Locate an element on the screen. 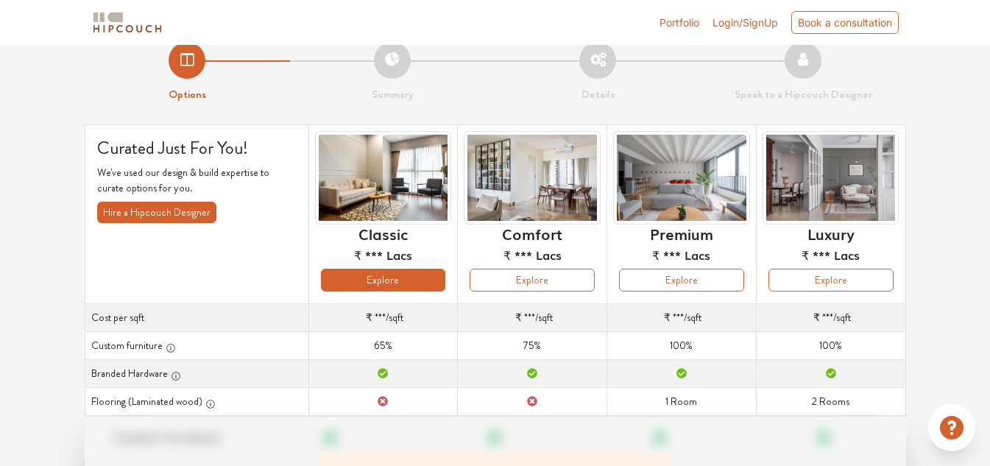 The height and width of the screenshot is (466, 990). h6: Luxury is located at coordinates (831, 233).